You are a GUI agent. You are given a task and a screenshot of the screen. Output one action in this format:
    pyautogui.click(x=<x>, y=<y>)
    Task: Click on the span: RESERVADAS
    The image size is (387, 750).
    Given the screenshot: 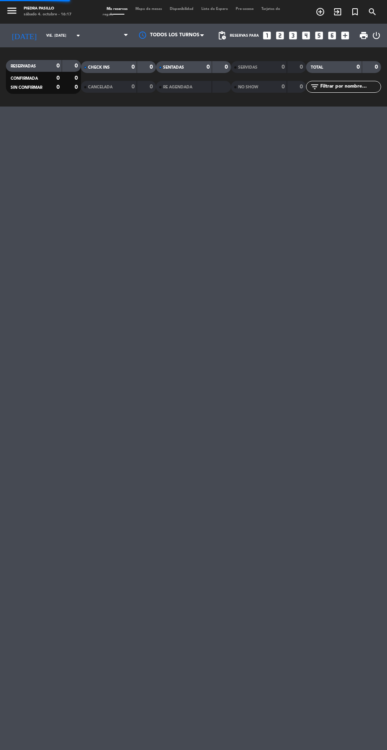 What is the action you would take?
    pyautogui.click(x=23, y=66)
    